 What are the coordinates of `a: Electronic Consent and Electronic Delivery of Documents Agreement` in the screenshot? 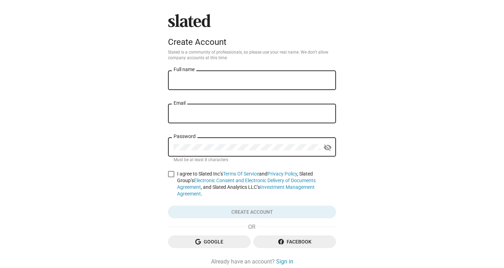 It's located at (246, 183).